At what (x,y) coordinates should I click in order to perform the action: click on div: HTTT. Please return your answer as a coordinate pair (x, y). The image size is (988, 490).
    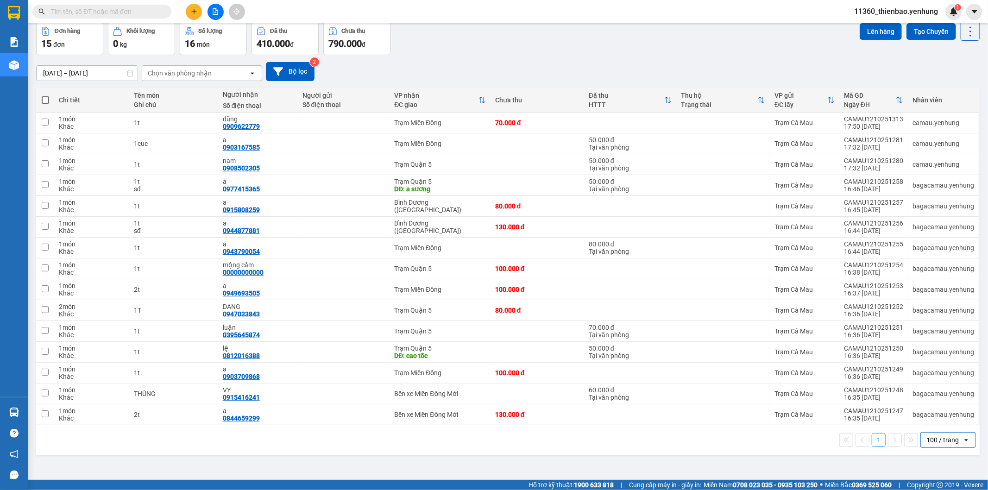
    Looking at the image, I should click on (626, 105).